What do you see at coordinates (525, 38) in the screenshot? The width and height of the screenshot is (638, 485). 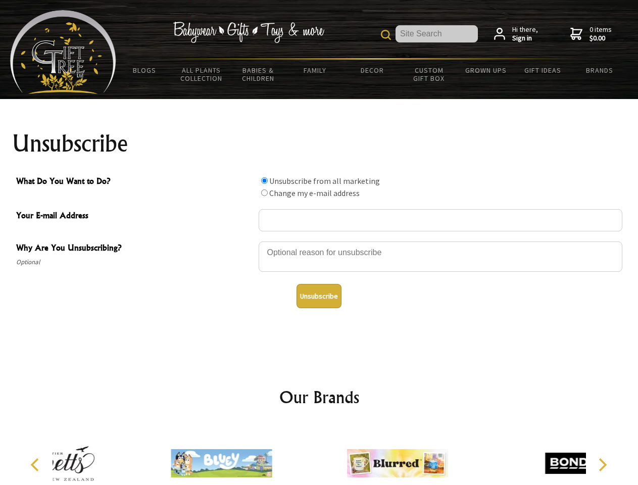 I see `strong: Sign in` at bounding box center [525, 38].